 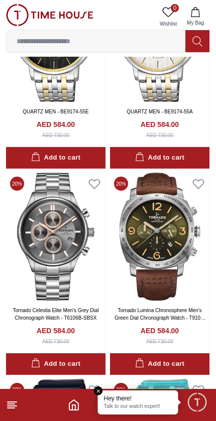 What do you see at coordinates (195, 23) in the screenshot?
I see `span: My Bag` at bounding box center [195, 23].